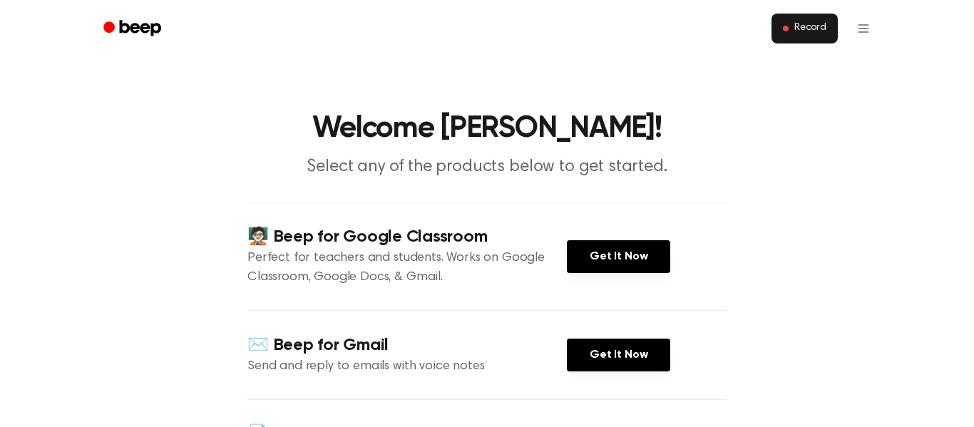  I want to click on p: Send and reply to emails with voice notes, so click(407, 366).